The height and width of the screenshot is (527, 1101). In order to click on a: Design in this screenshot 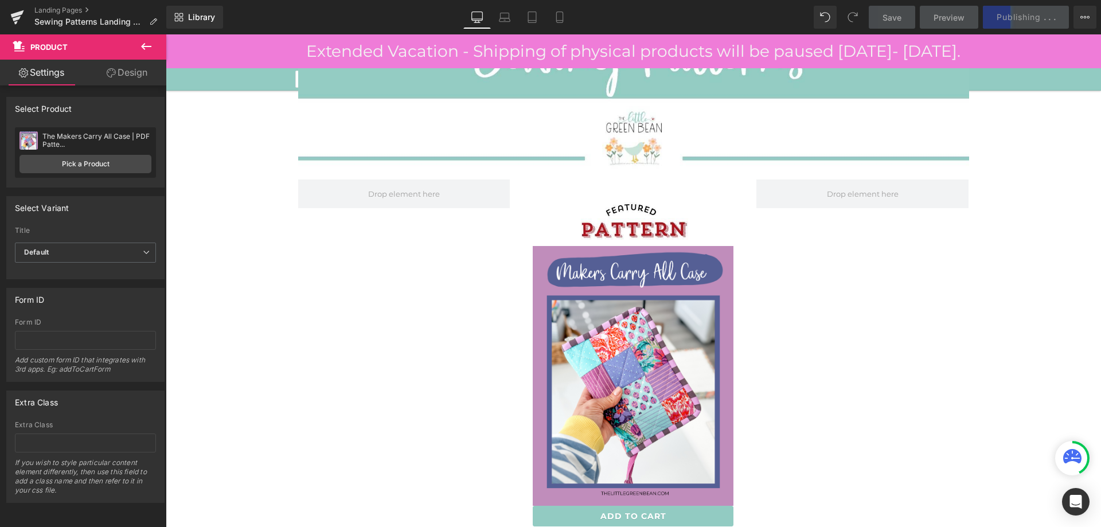, I will do `click(127, 72)`.